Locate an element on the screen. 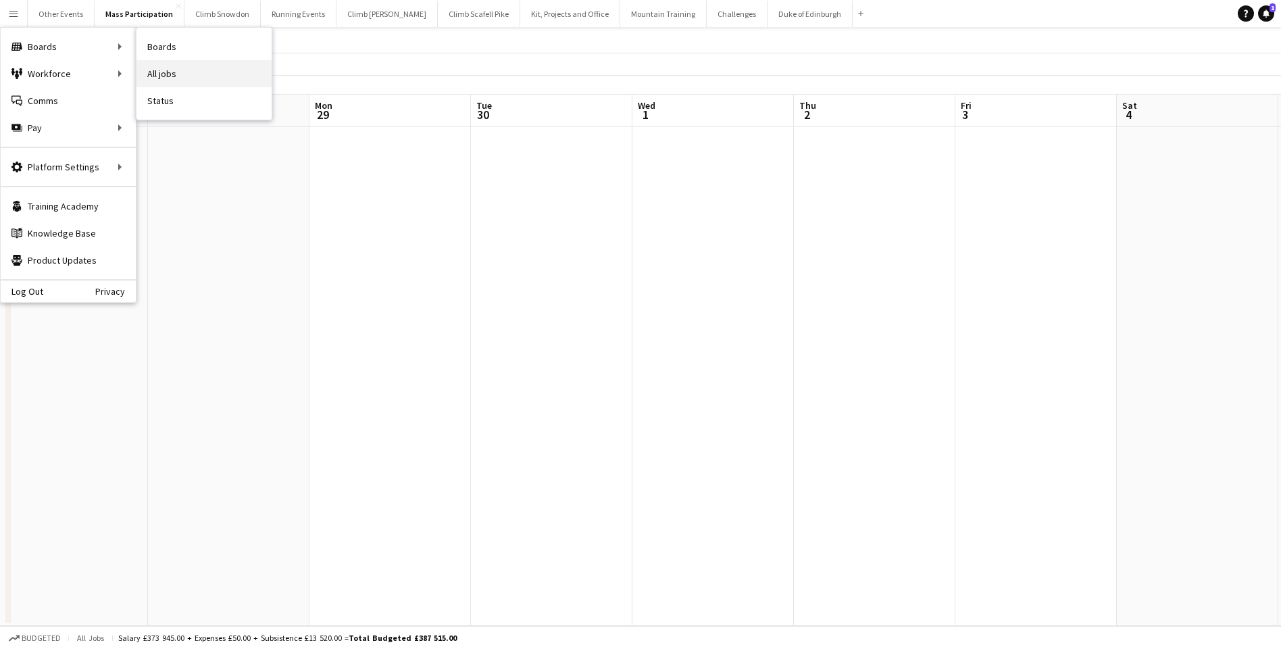 Image resolution: width=1281 pixels, height=649 pixels. span: Sat is located at coordinates (1130, 105).